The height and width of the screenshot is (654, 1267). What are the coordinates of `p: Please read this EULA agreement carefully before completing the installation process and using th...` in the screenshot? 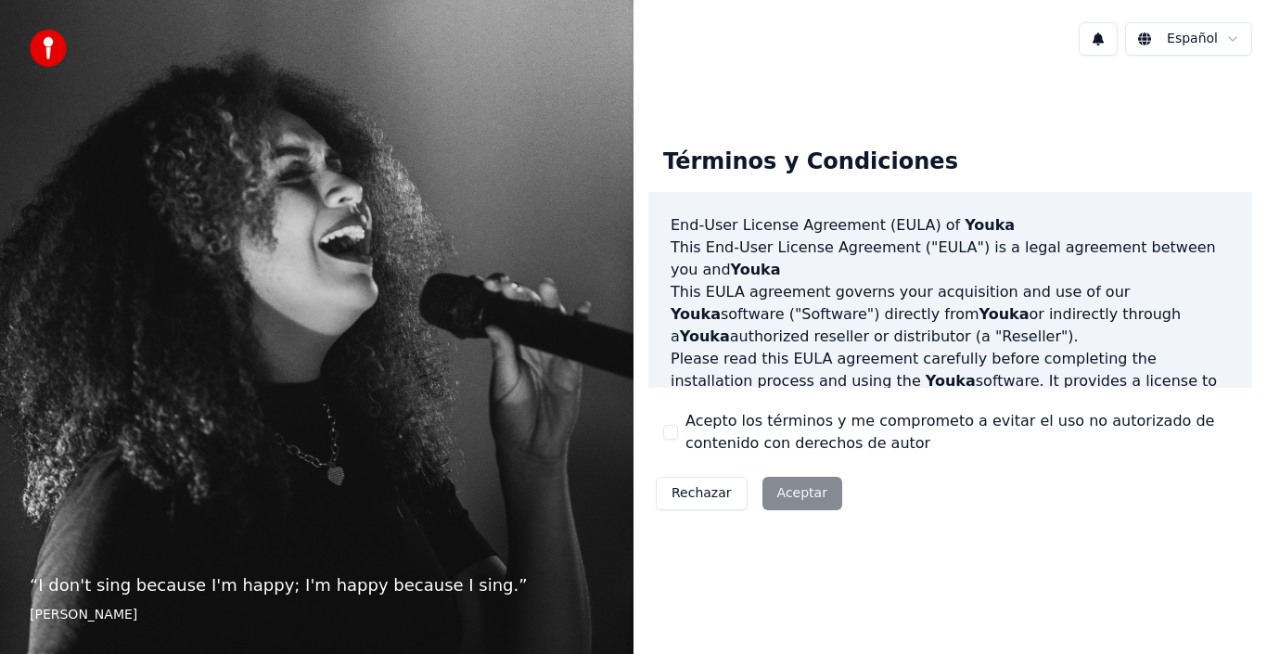 It's located at (950, 392).